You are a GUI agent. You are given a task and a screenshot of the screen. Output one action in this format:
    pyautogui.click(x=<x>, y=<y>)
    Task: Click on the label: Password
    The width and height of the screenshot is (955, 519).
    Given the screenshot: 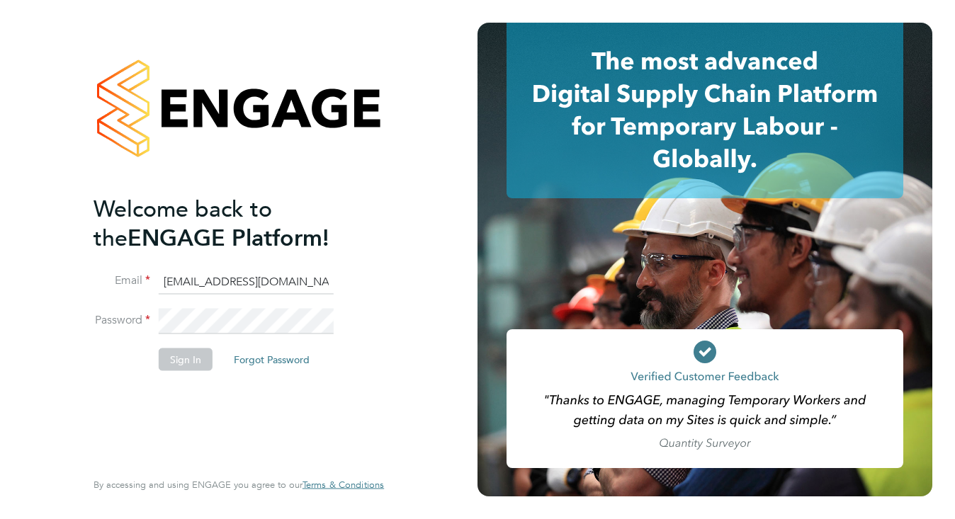 What is the action you would take?
    pyautogui.click(x=122, y=320)
    